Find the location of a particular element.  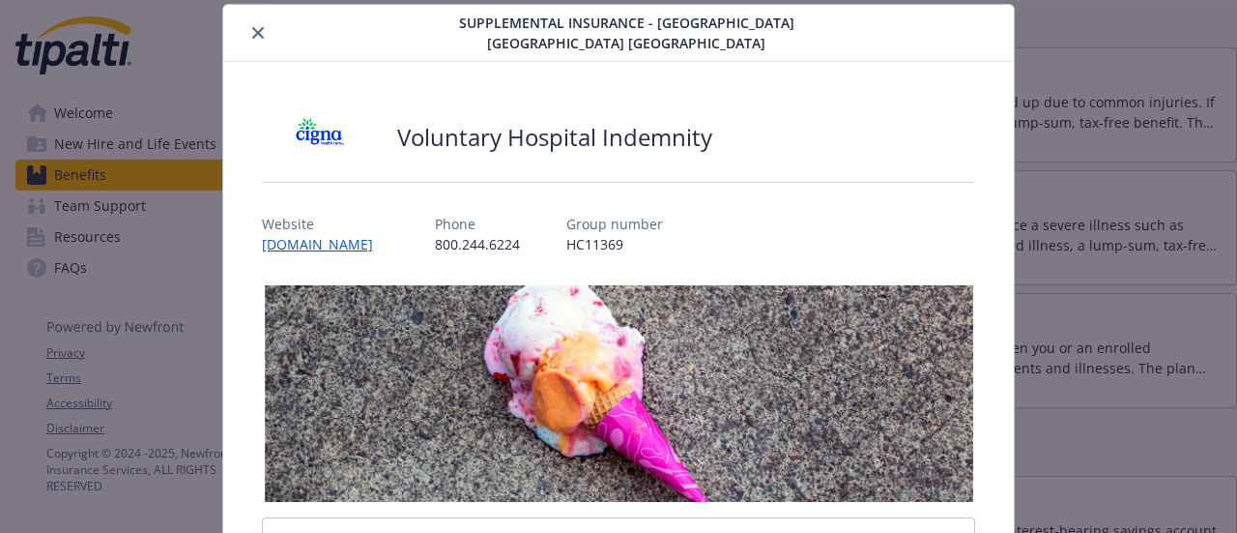

p: HC11369 is located at coordinates (615, 244).